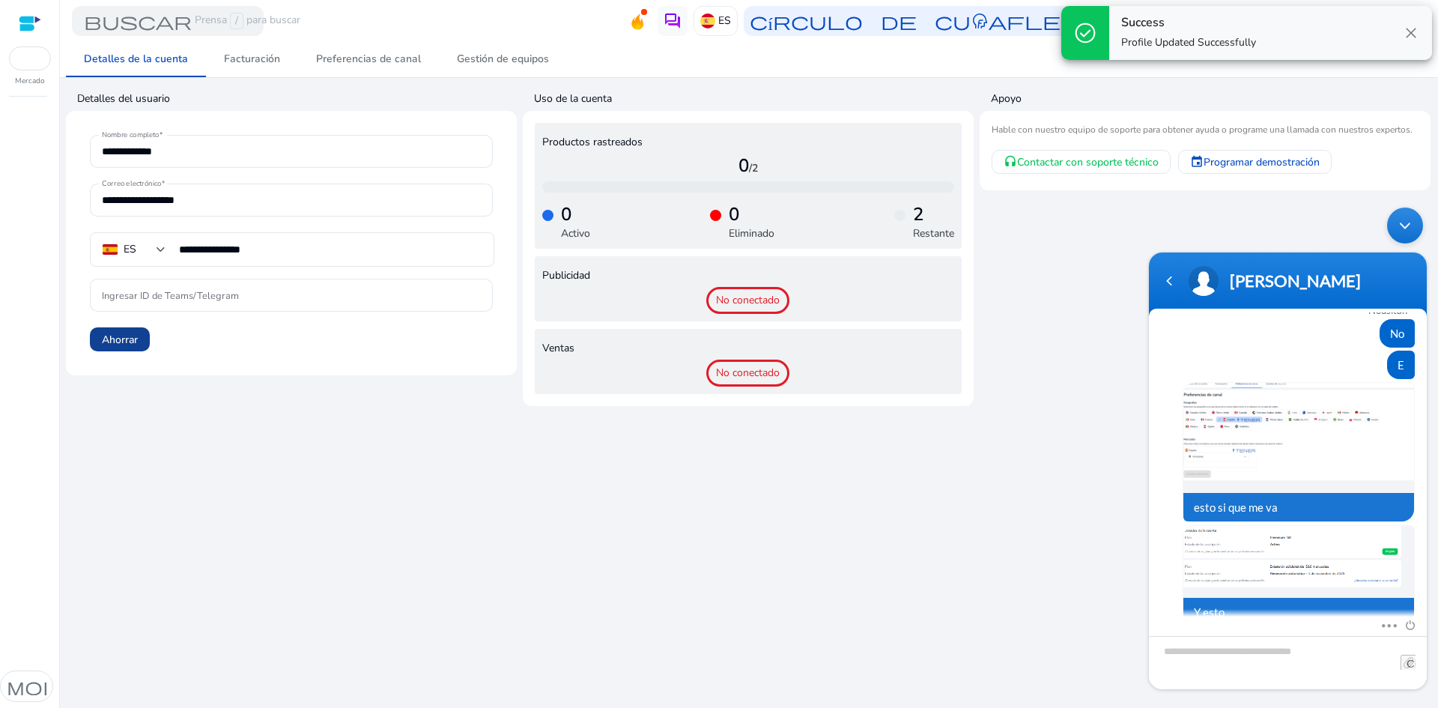  Describe the element at coordinates (573, 98) in the screenshot. I see `font: Uso de la cuenta` at that location.